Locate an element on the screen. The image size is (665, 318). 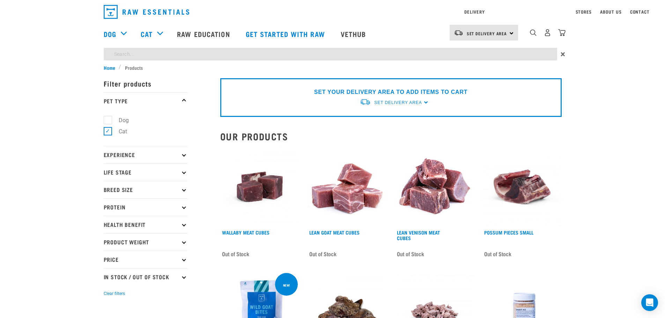
div: Open Intercom Messenger is located at coordinates (649, 302).